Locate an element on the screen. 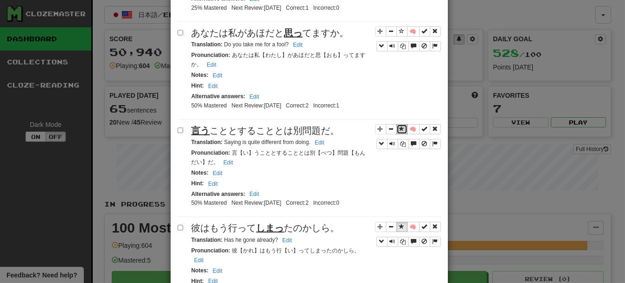 The image size is (625, 283). small: Has he gone already? is located at coordinates (243, 240).